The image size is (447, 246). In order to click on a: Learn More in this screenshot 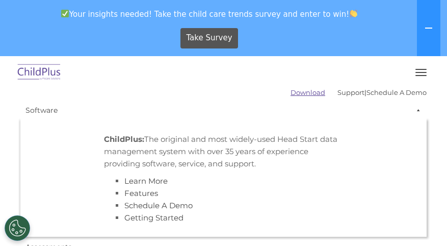, I will do `click(146, 180)`.